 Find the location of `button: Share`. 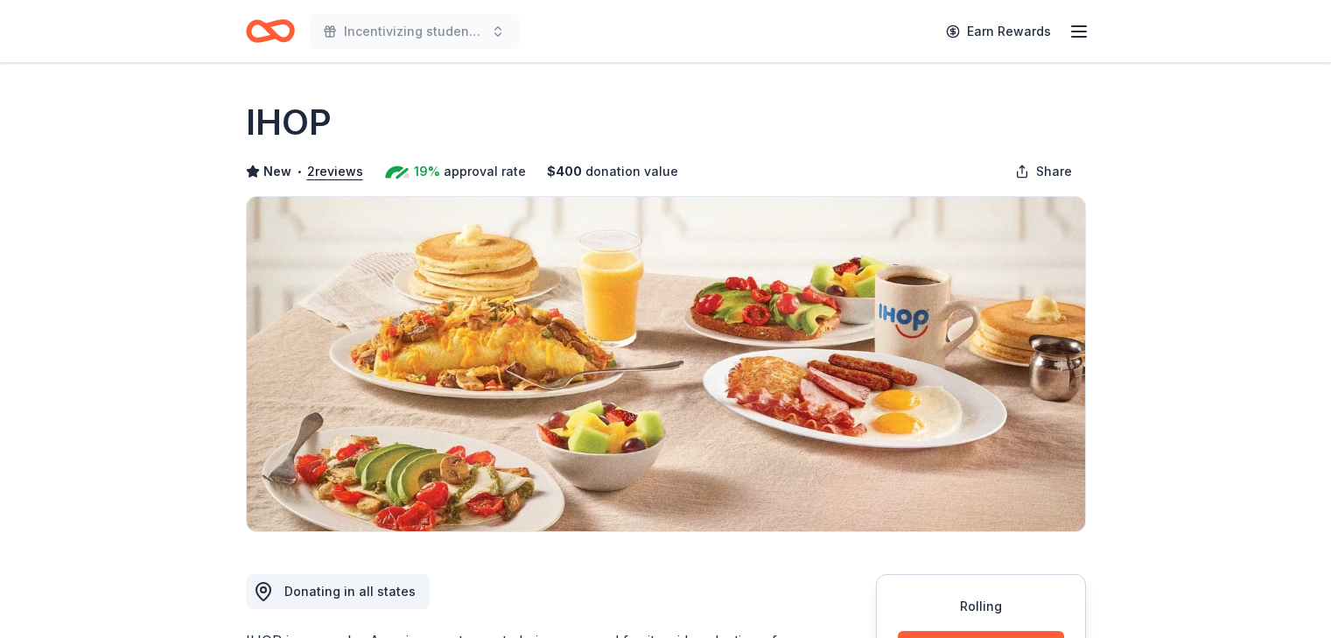

button: Share is located at coordinates (1043, 172).